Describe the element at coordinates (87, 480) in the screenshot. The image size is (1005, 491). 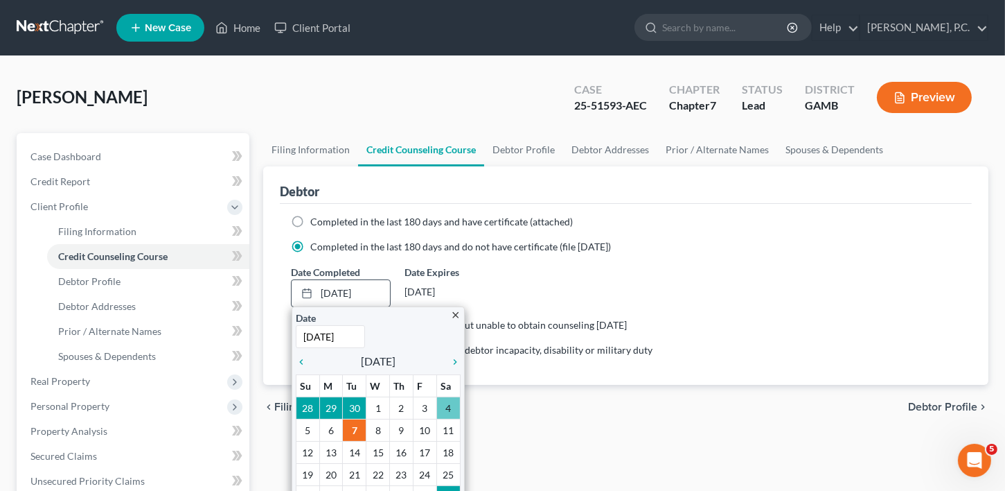
I see `span: Unsecured Priority Claims` at that location.